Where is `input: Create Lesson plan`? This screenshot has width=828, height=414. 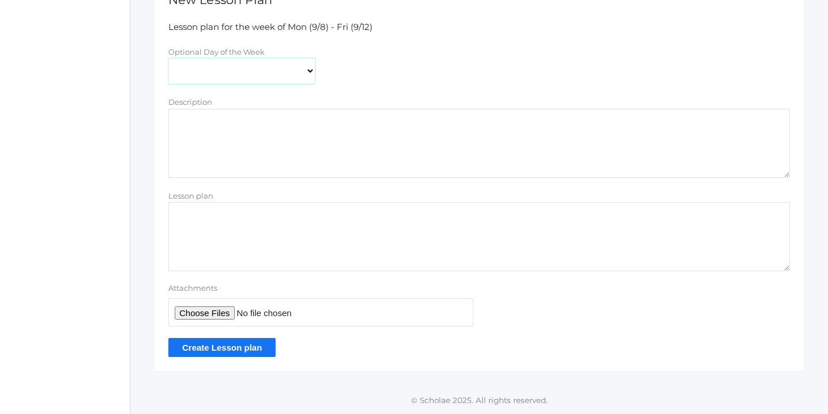
input: Create Lesson plan is located at coordinates (222, 348).